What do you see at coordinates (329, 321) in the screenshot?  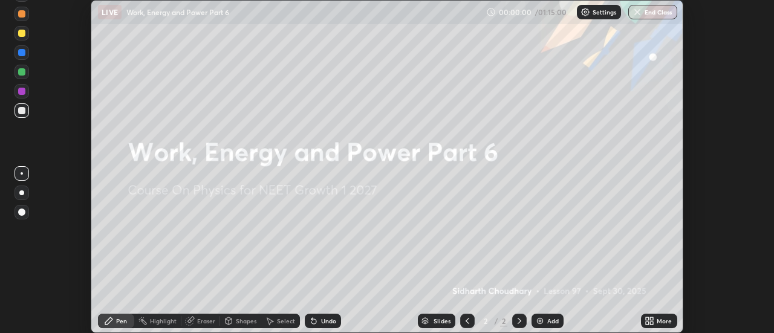 I see `div: Undo` at bounding box center [329, 321].